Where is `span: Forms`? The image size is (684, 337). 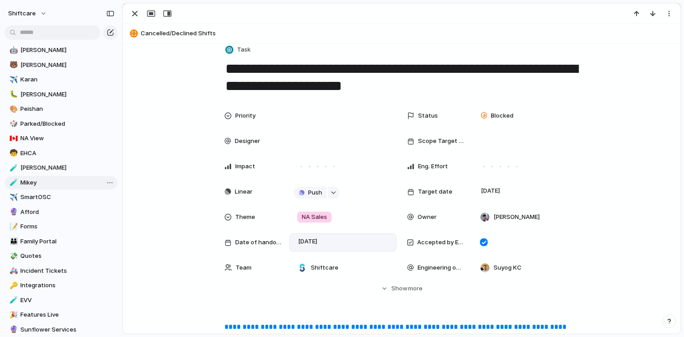 span: Forms is located at coordinates (67, 226).